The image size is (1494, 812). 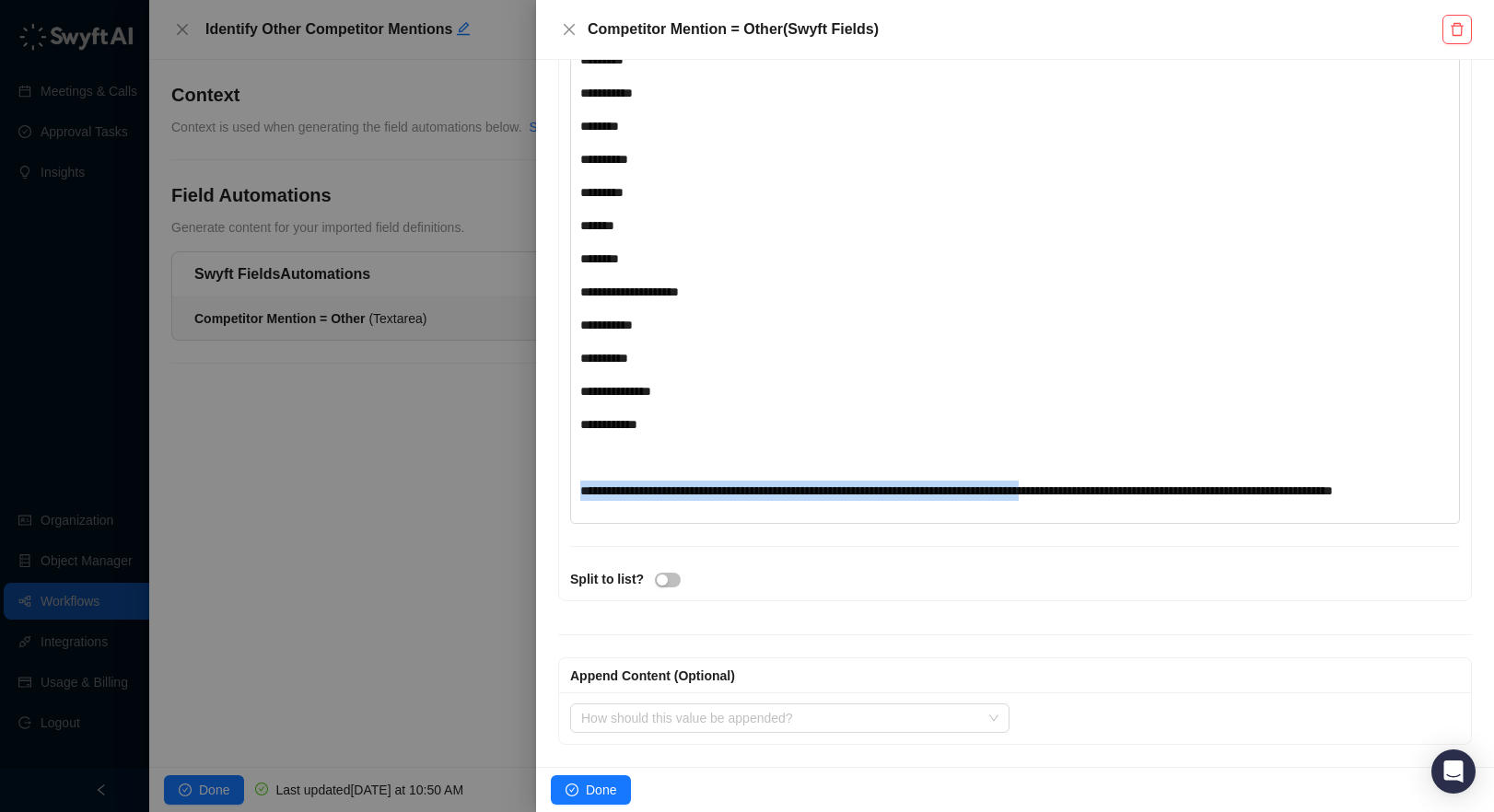 What do you see at coordinates (571, 789) in the screenshot?
I see `span: check-circle` at bounding box center [571, 789].